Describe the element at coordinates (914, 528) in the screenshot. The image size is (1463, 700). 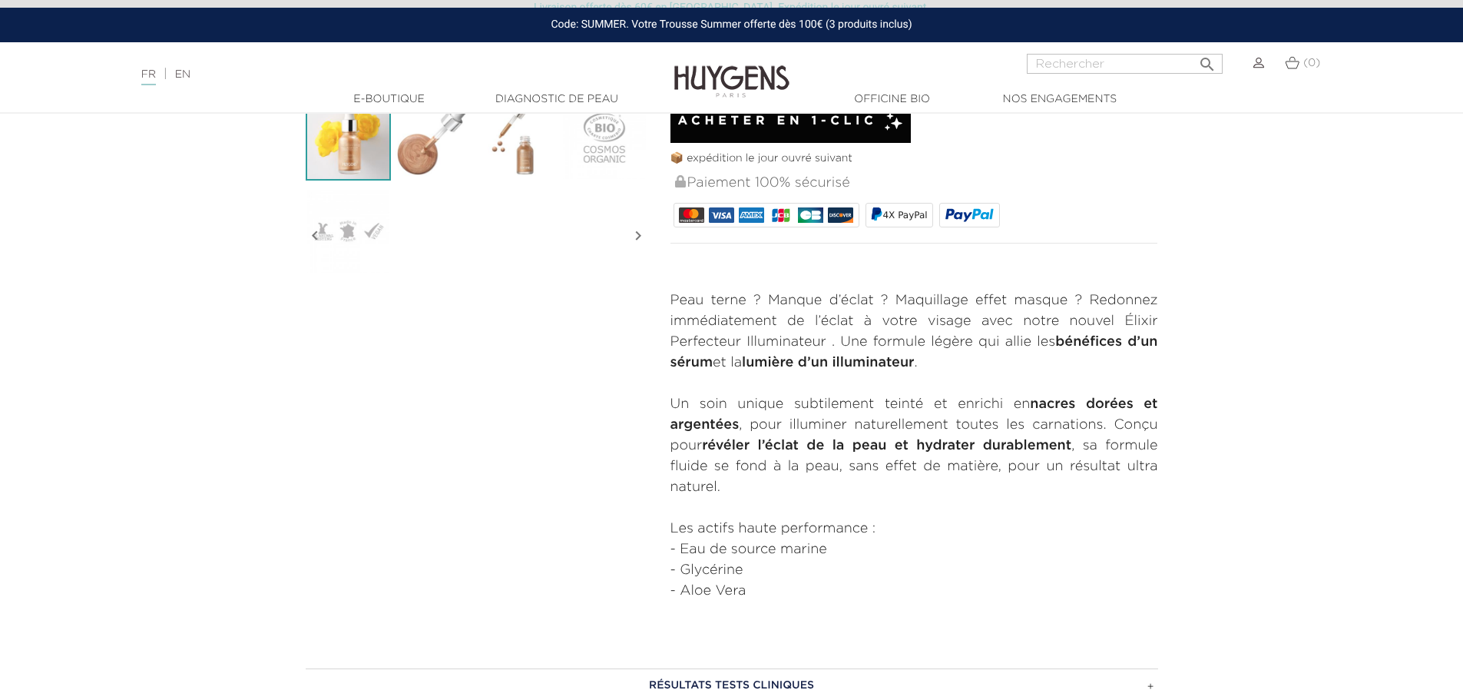
I see `p: Les actifs haute performance :` at that location.